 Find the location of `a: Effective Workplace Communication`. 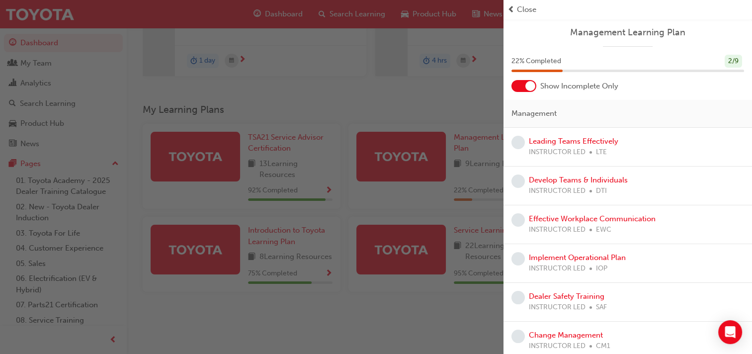

a: Effective Workplace Communication is located at coordinates (592, 219).